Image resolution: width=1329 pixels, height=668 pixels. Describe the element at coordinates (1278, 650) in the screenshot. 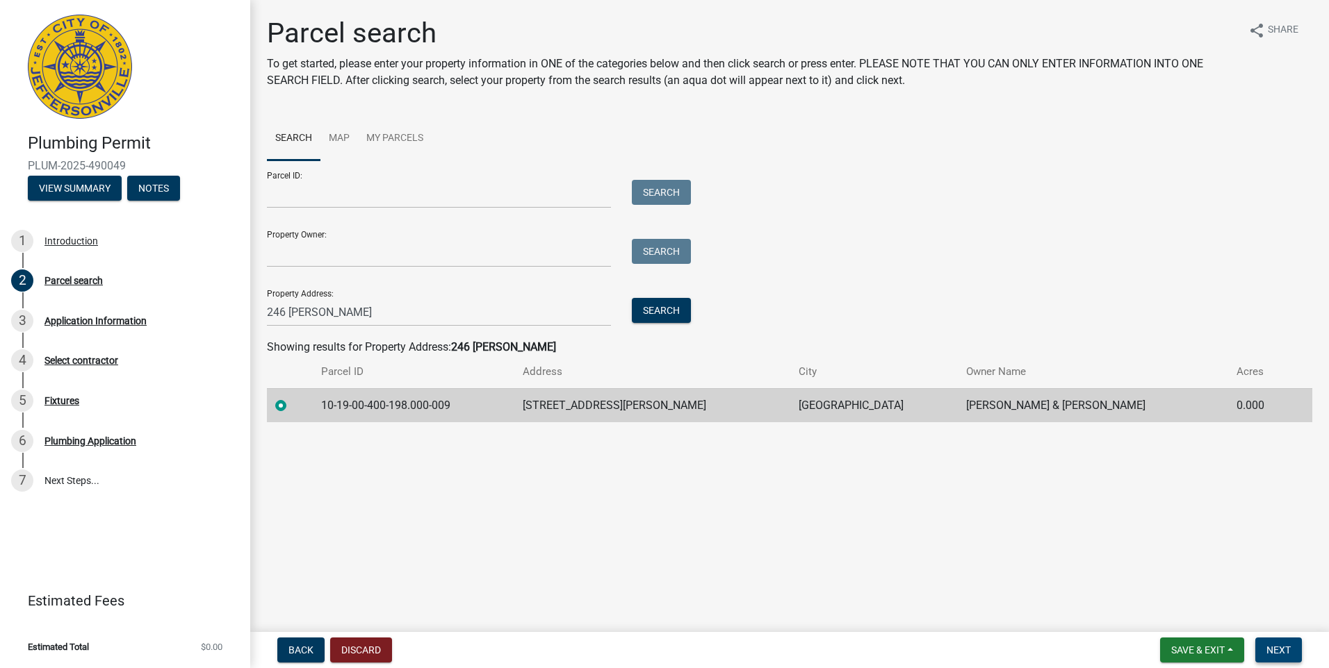

I see `span: Next` at that location.